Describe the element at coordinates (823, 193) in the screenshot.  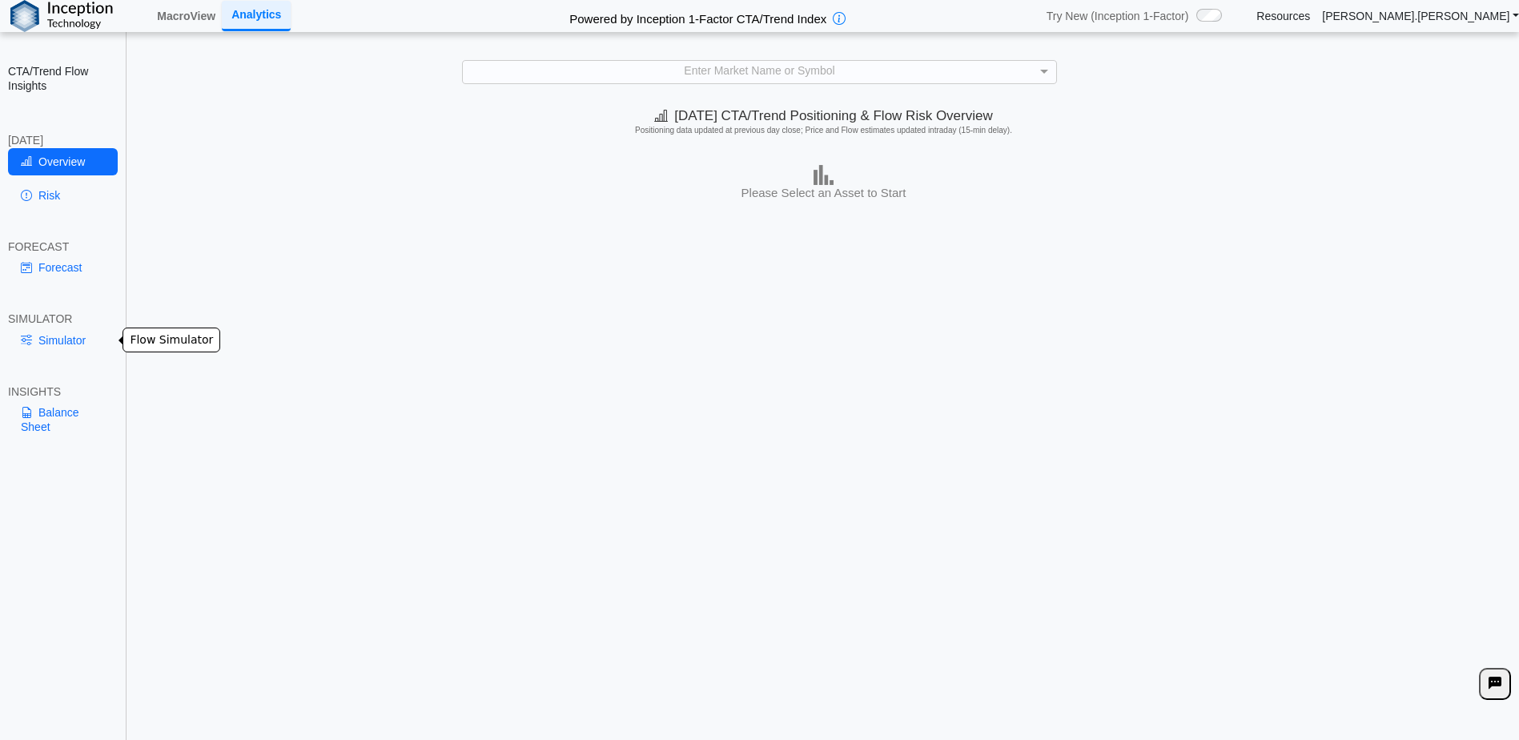
I see `h3: Please Select an Asset to Start` at that location.